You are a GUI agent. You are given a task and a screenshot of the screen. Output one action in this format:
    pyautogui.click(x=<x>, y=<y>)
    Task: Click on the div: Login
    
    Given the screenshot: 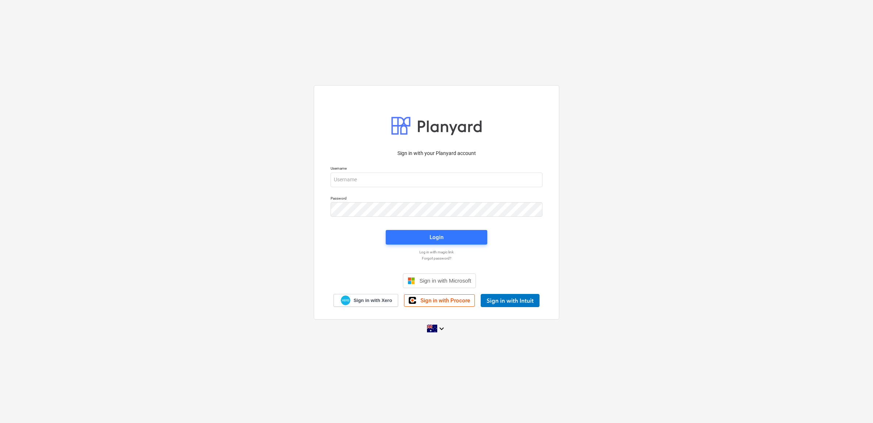 What is the action you would take?
    pyautogui.click(x=436, y=237)
    